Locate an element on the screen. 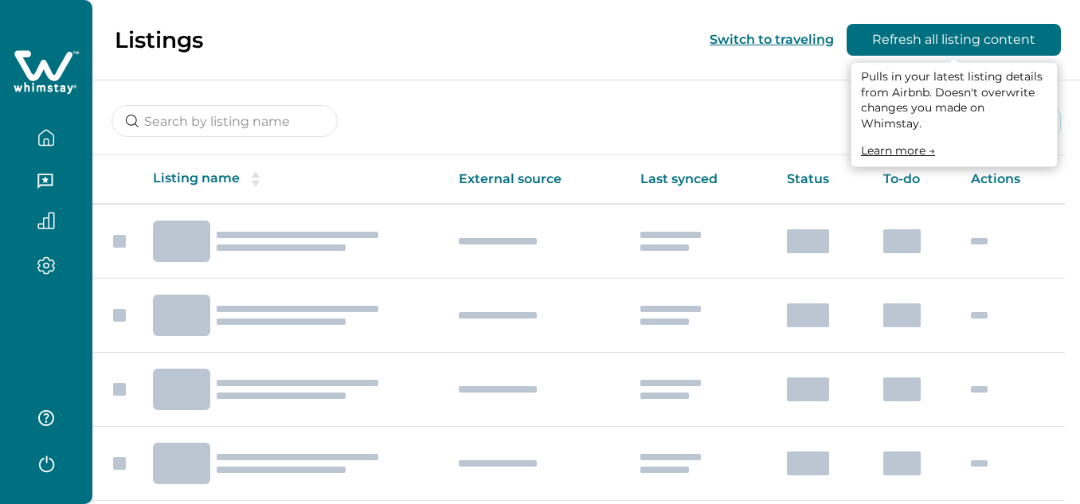 The width and height of the screenshot is (1080, 504). p: Pulls in your latest listing details from Airbnb. Doesn't overwrite changes you made on Whimstay. is located at coordinates (954, 100).